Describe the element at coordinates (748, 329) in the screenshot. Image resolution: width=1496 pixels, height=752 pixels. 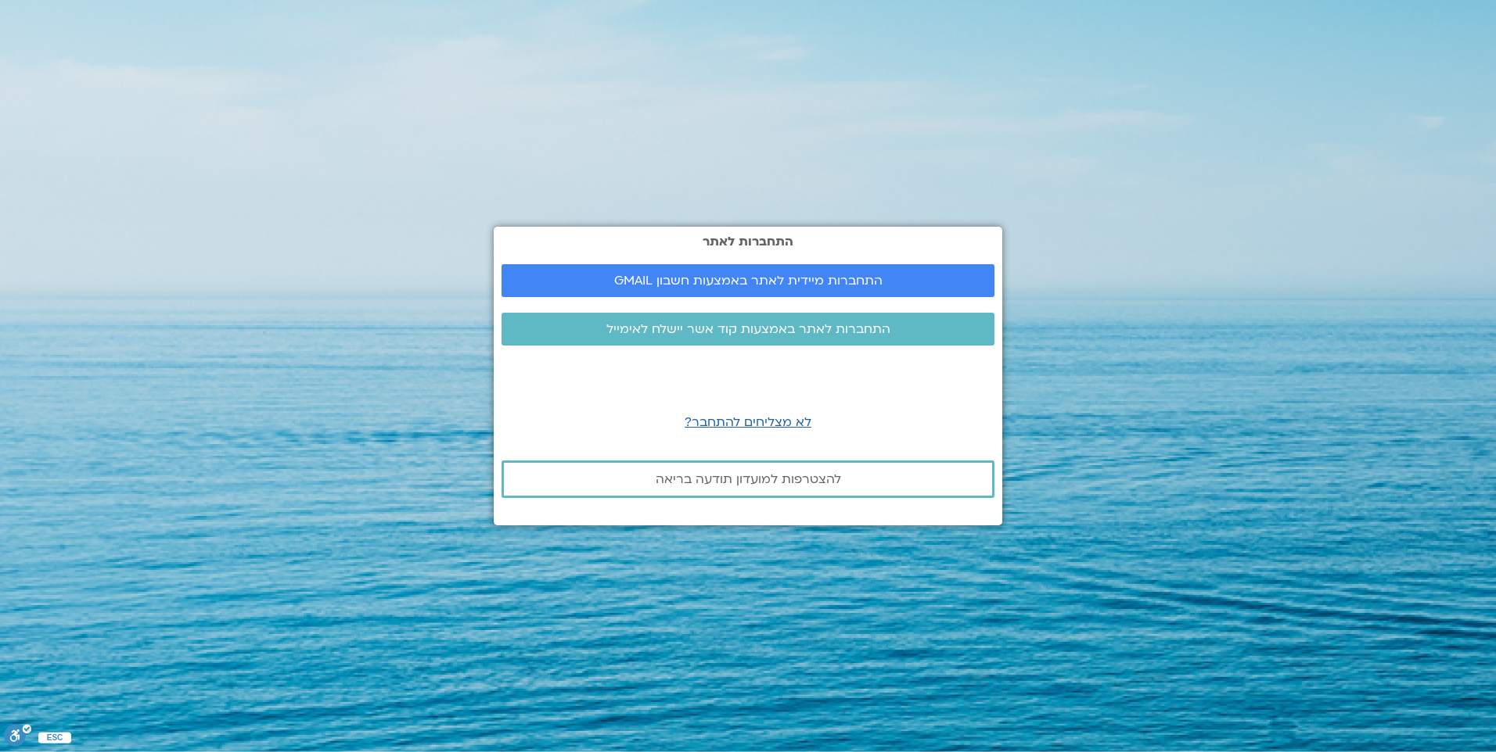
I see `a: התחברות לאתר באמצעות קוד אשר יישלח לאימייל` at that location.